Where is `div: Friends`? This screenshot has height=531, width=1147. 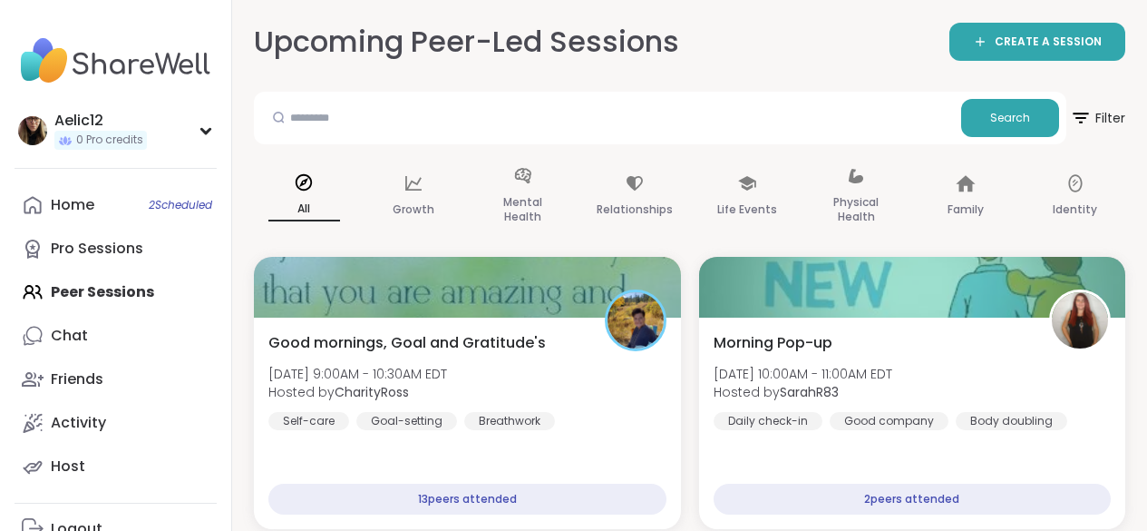
div: Friends is located at coordinates (77, 379).